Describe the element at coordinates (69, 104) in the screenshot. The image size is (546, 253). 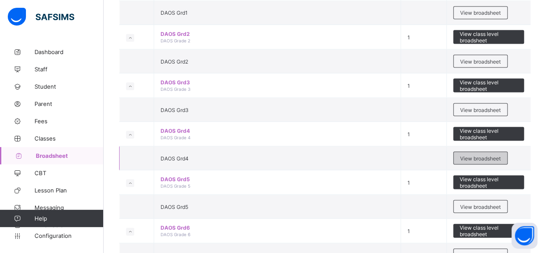
I see `span: Parent` at that location.